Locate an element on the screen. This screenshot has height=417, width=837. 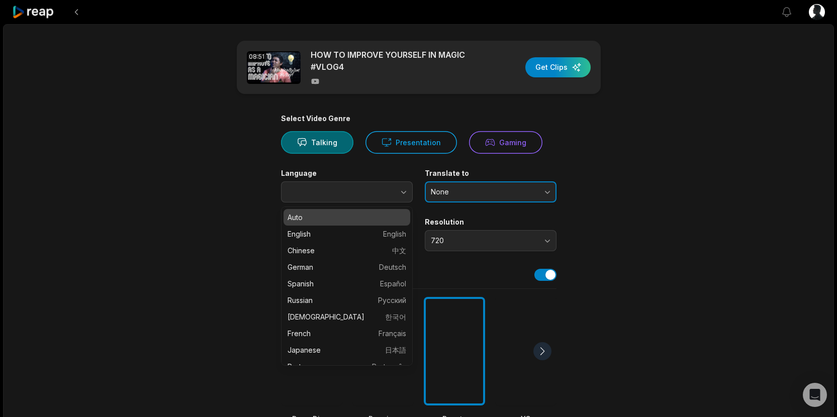
button: Presentation is located at coordinates (411, 142).